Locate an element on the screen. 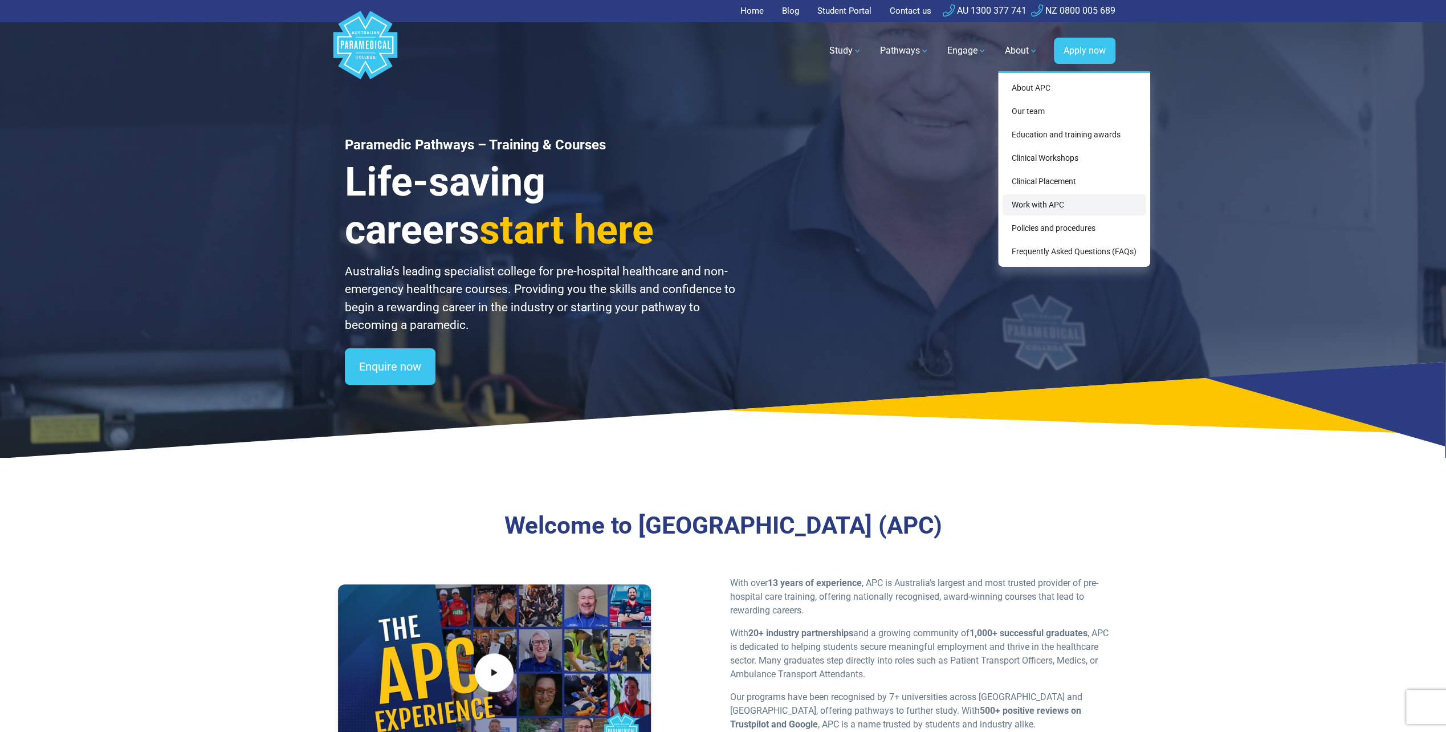 The image size is (1446, 732). a: Study is located at coordinates (845, 51).